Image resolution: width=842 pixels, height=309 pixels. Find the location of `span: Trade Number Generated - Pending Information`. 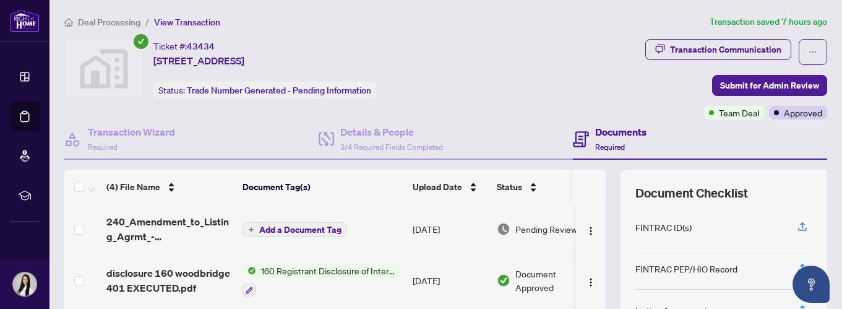

span: Trade Number Generated - Pending Information is located at coordinates (279, 90).